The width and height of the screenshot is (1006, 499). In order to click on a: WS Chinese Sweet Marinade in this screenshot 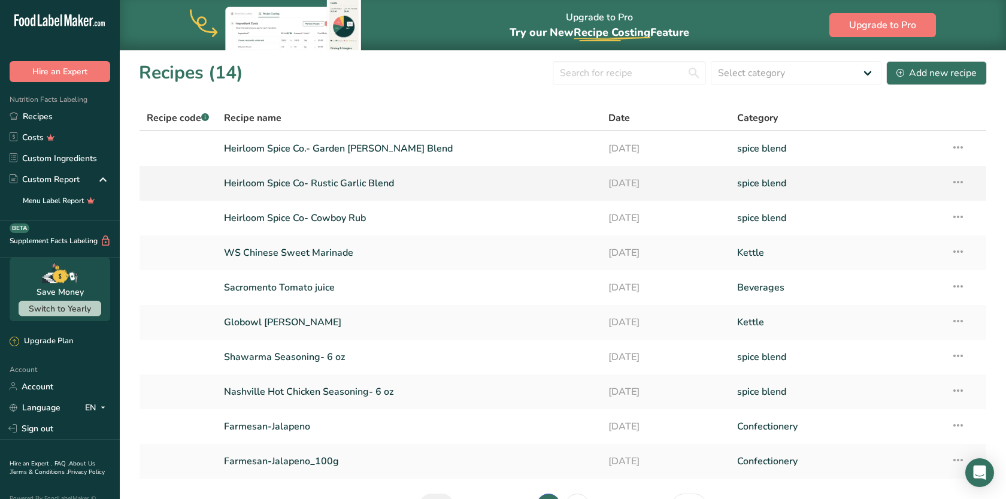, I will do `click(409, 253)`.